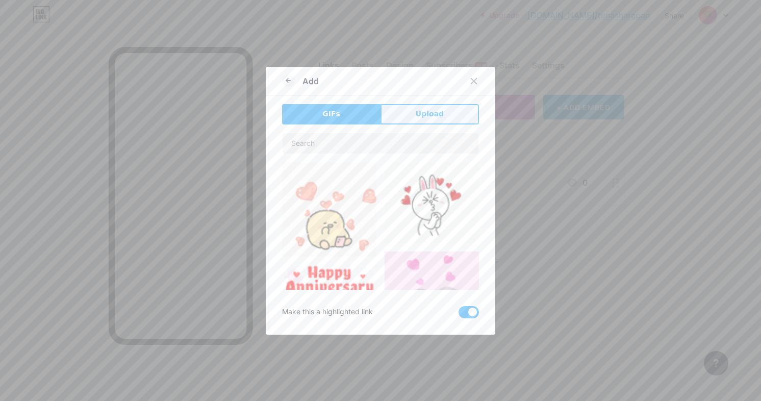  What do you see at coordinates (429, 114) in the screenshot?
I see `button: Upload` at bounding box center [429, 114].